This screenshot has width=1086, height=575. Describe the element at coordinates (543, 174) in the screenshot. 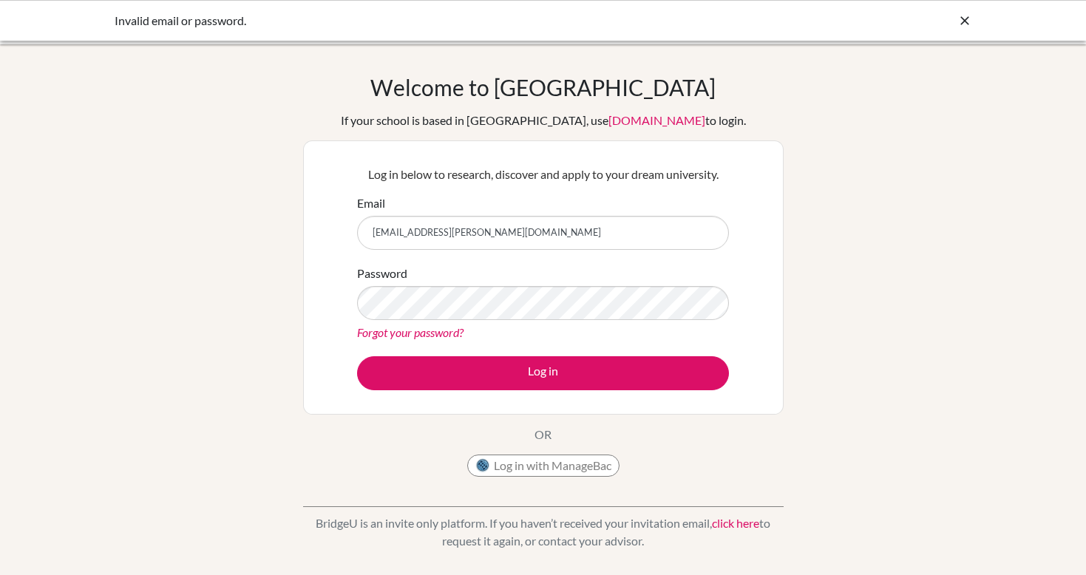

I see `p: Log in below to research, discover and apply to your dream university.` at that location.